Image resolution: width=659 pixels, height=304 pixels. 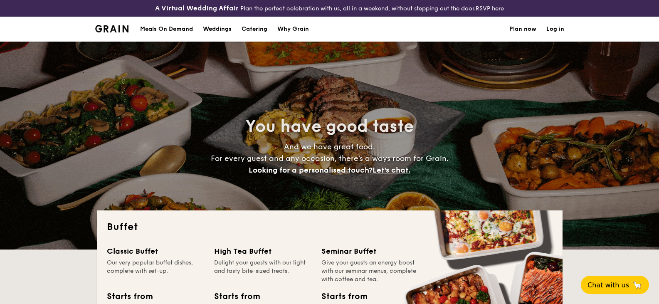 I want to click on div: Meals On Demand, so click(x=166, y=29).